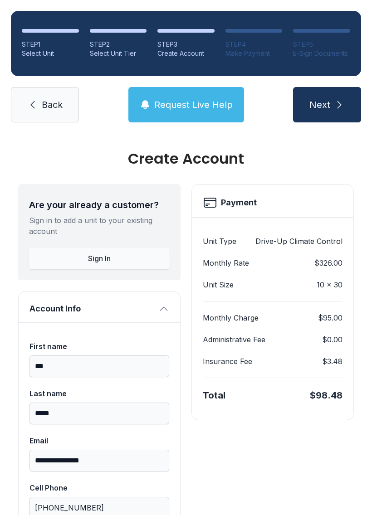 Image resolution: width=372 pixels, height=515 pixels. What do you see at coordinates (99, 441) in the screenshot?
I see `div: Email` at bounding box center [99, 441].